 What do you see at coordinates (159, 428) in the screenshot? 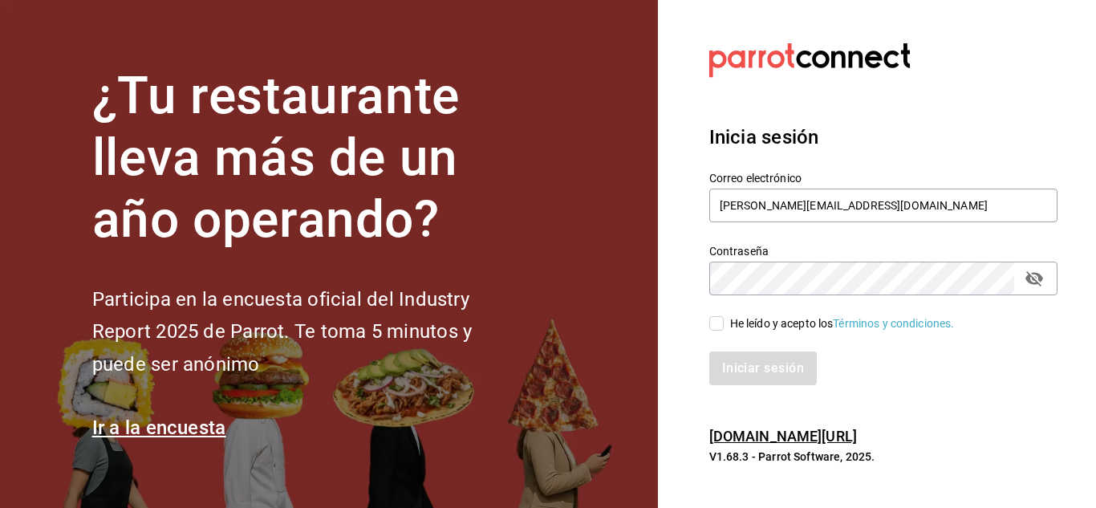
I see `a: Ir a la encuesta` at bounding box center [159, 428].